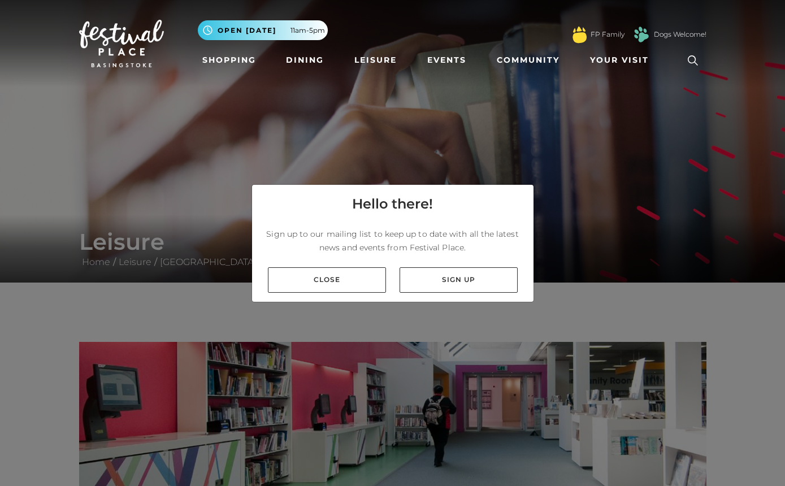 The width and height of the screenshot is (785, 486). I want to click on span: Your Visit, so click(619, 60).